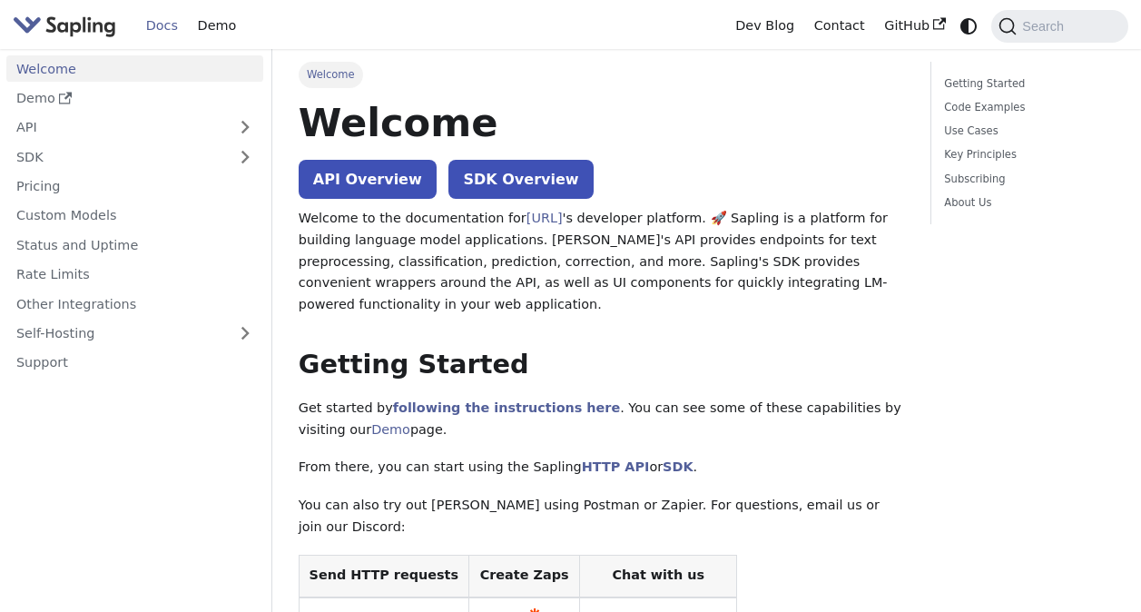  Describe the element at coordinates (506, 407) in the screenshot. I see `a: following the instructions here` at that location.